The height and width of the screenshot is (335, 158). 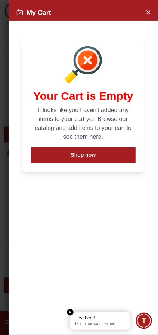 I want to click on h2: My Cart, so click(x=34, y=13).